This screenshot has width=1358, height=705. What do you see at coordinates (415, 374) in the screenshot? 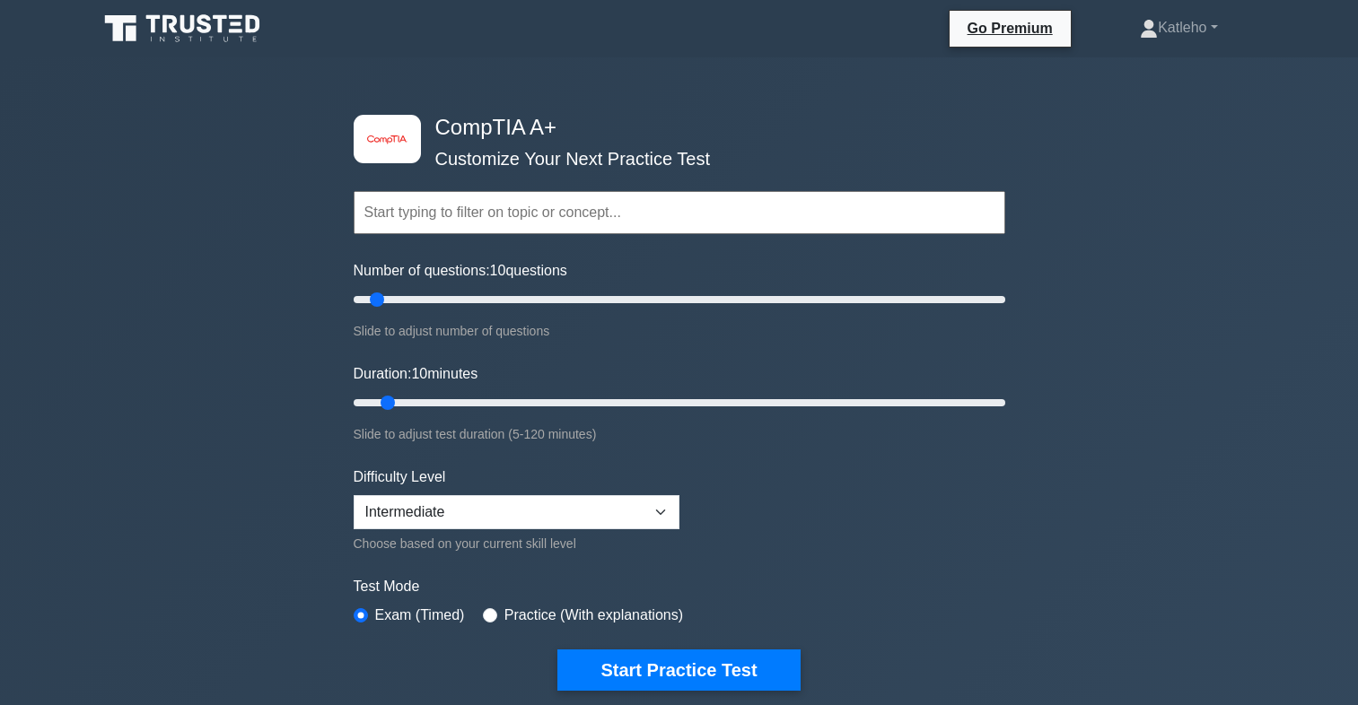
I see `label: Duration: minutes` at bounding box center [415, 374].